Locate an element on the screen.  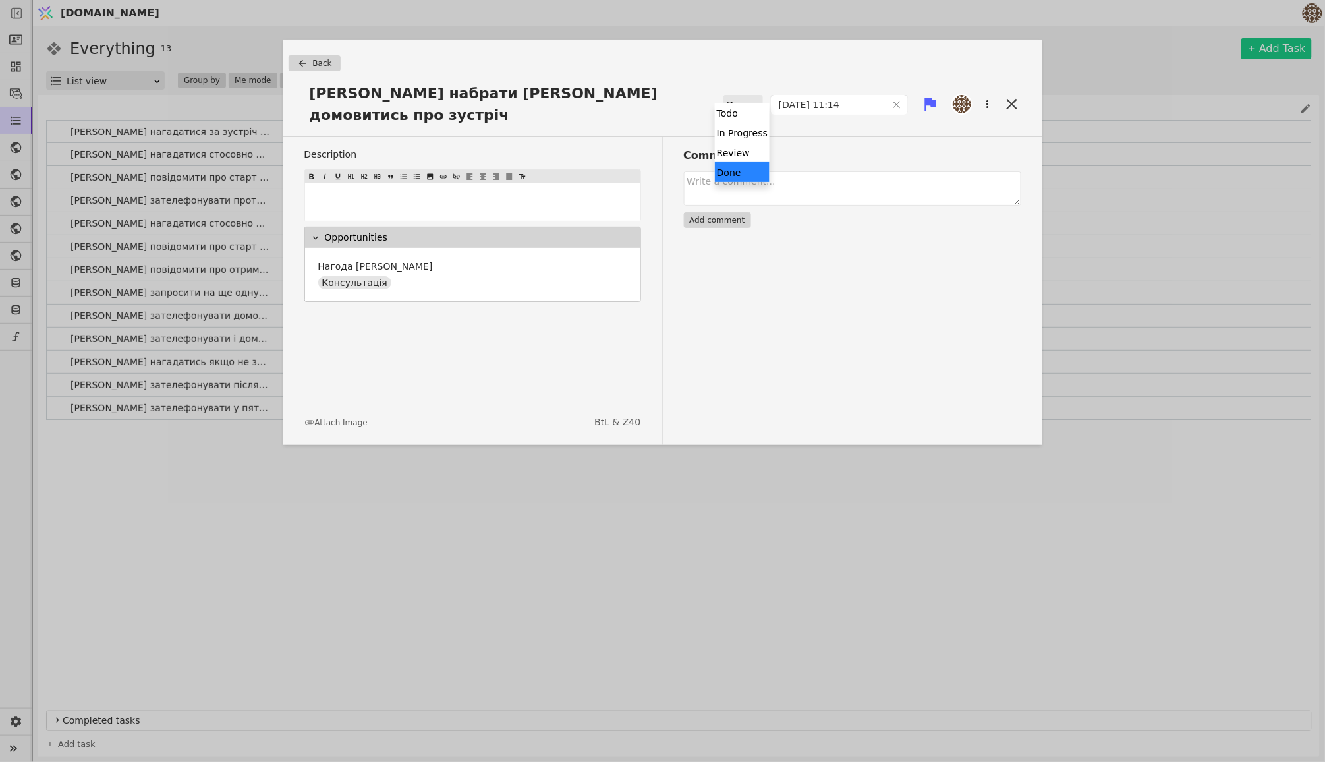
img: an is located at coordinates (962, 104).